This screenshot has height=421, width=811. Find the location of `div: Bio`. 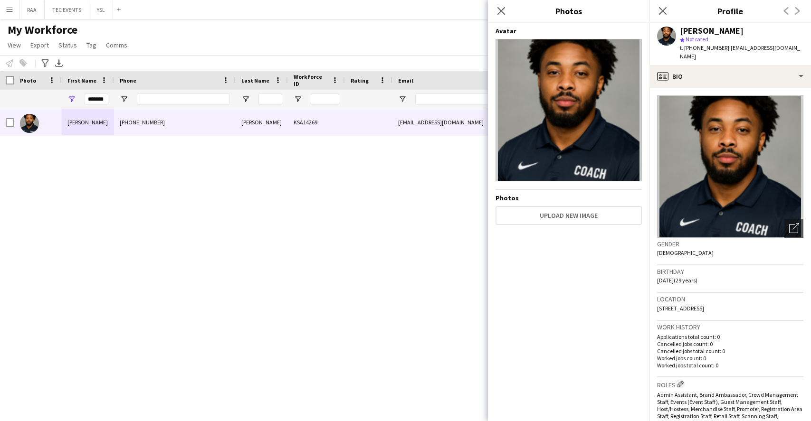

div: Bio is located at coordinates (730, 76).